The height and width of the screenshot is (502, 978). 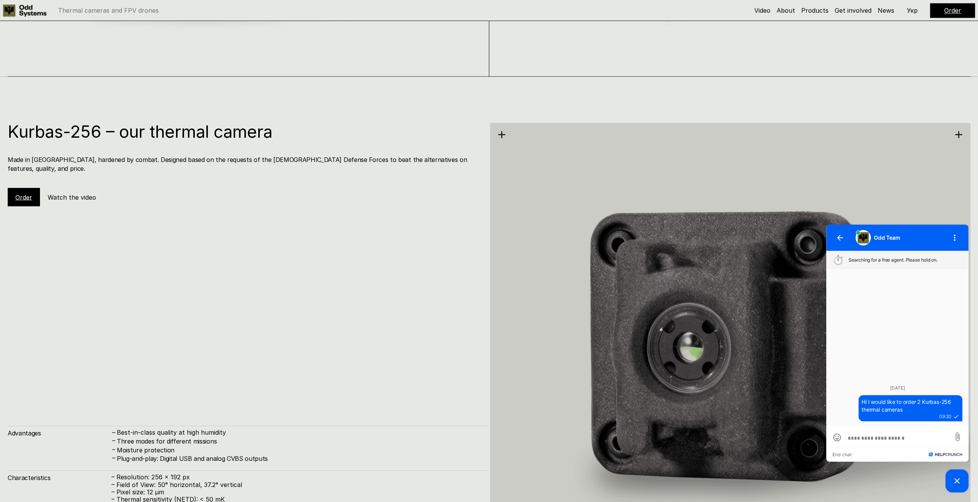 What do you see at coordinates (121, 194) in the screenshot?
I see `span: 09:20` at bounding box center [121, 194].